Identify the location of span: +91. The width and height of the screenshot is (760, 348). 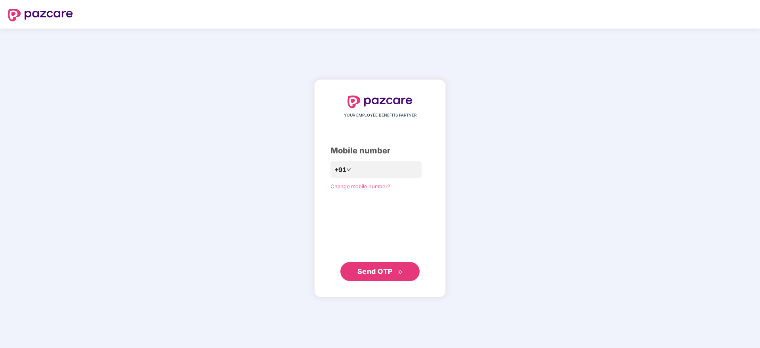
(340, 170).